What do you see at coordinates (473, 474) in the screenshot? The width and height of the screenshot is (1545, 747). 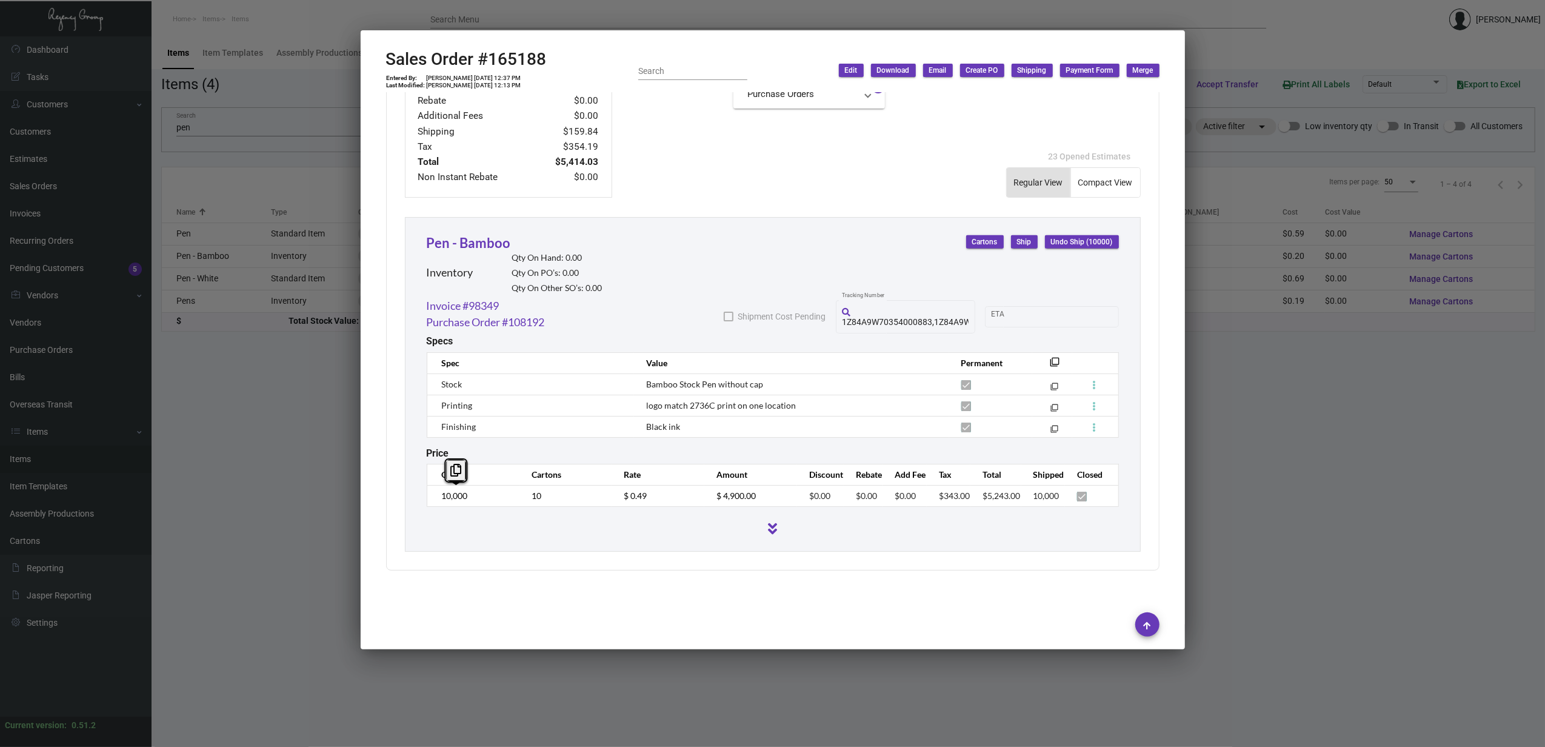 I see `th: Qty` at bounding box center [473, 474].